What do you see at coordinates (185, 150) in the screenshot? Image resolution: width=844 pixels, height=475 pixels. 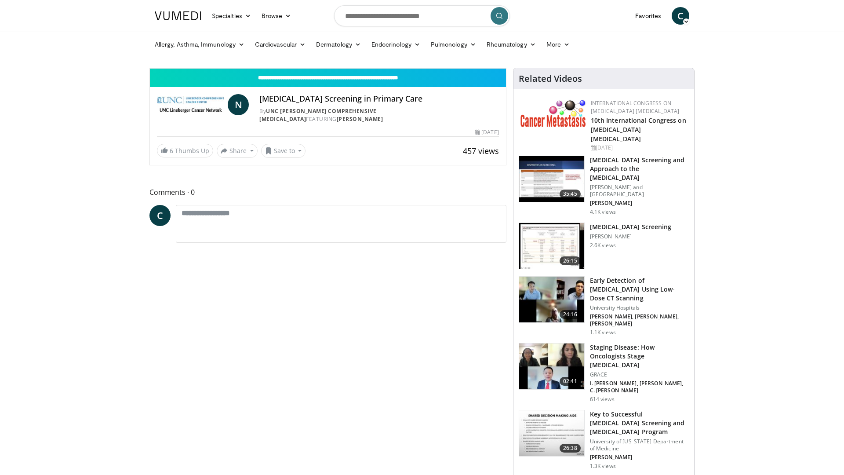 I see `a: 6 Thumbs Up` at bounding box center [185, 150].